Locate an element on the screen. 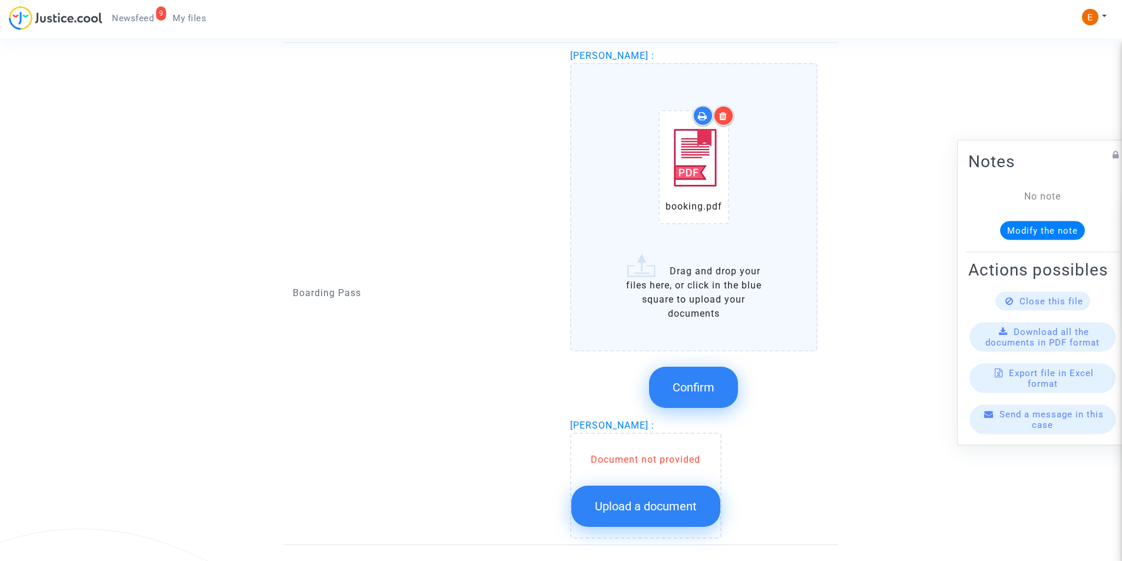 The height and width of the screenshot is (561, 1122). a: 9Newsfeed is located at coordinates (133, 18).